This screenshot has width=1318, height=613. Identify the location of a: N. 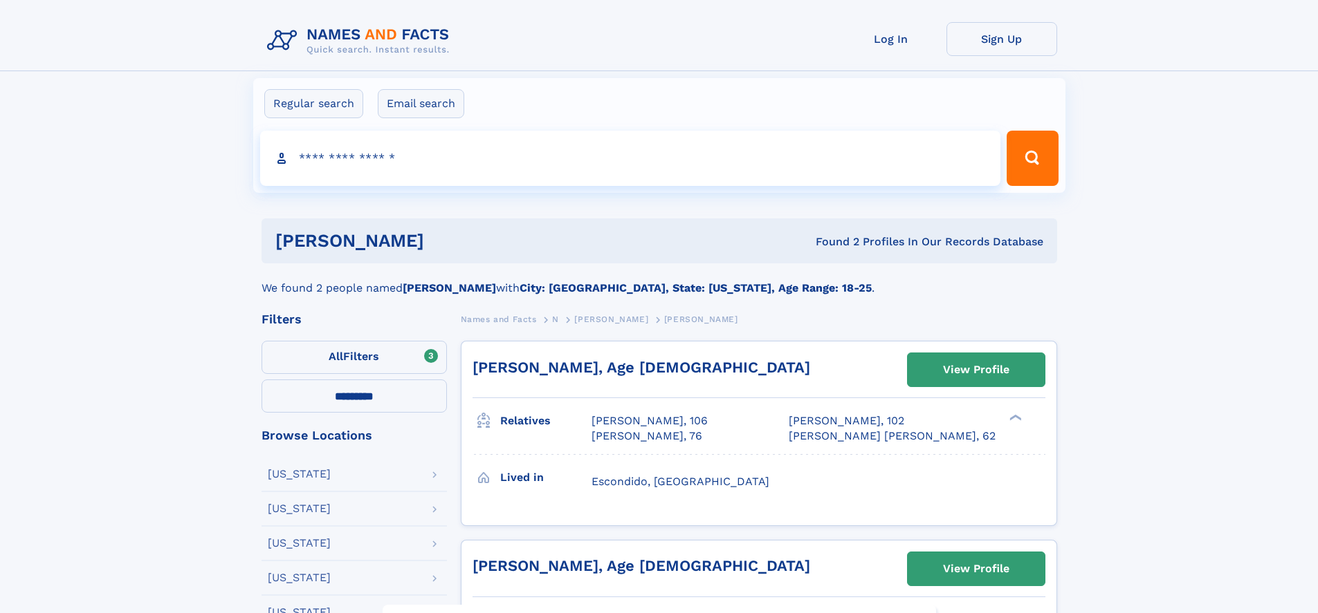
(555, 319).